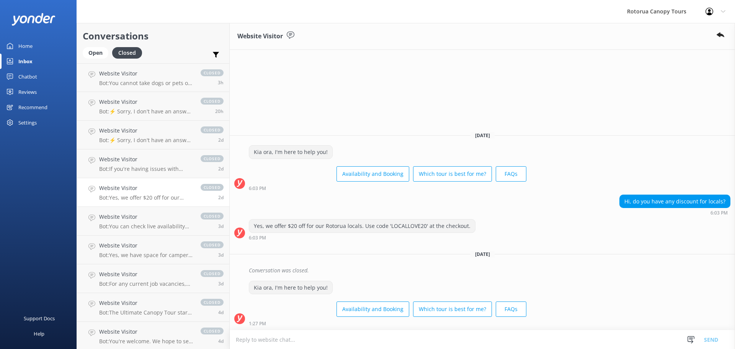  Describe the element at coordinates (153, 77) in the screenshot. I see `a: Website VisitorBot:You cannot take dogs or pets on tour with you. However, if you are travelling ...` at that location.